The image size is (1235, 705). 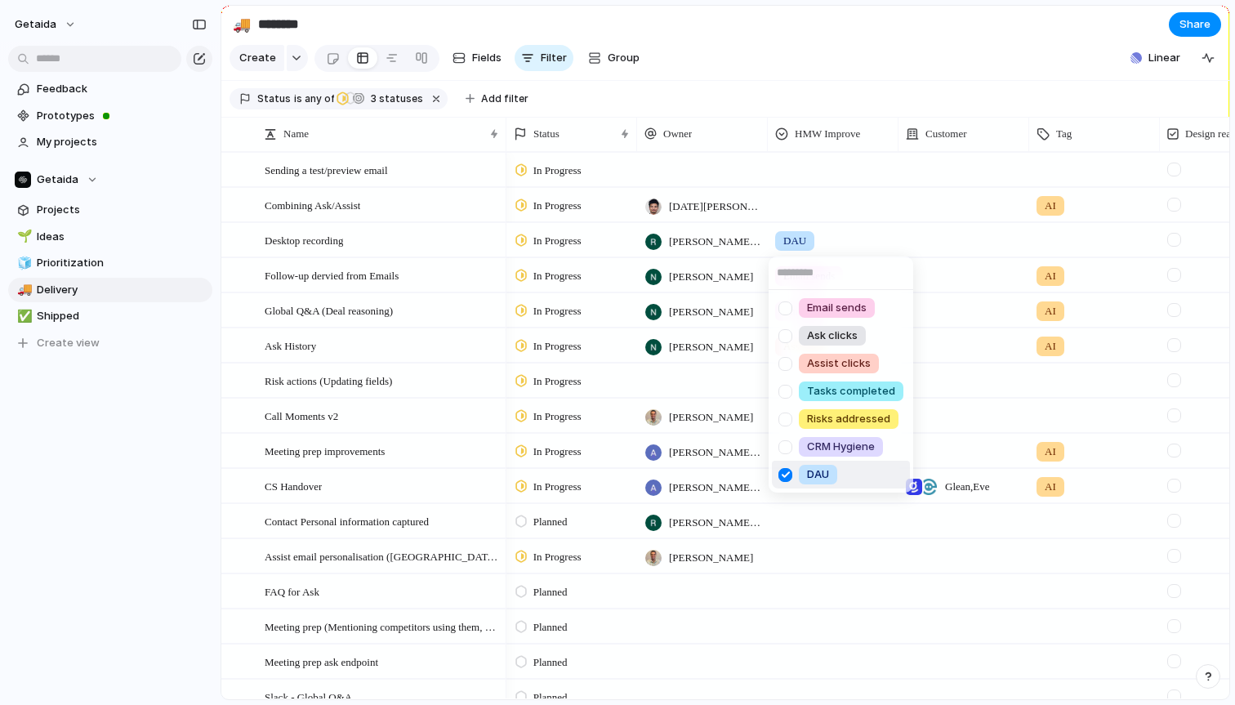 I want to click on span: Risks addressed, so click(x=848, y=419).